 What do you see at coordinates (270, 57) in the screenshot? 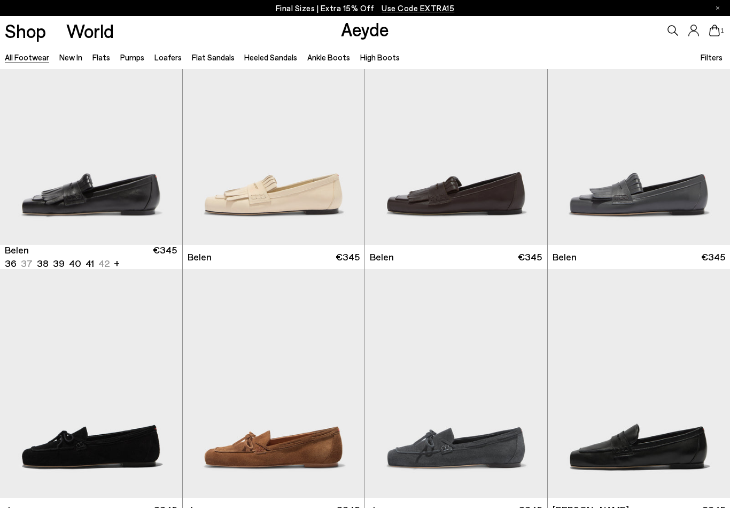
I see `a: Heeled Sandals` at bounding box center [270, 57].